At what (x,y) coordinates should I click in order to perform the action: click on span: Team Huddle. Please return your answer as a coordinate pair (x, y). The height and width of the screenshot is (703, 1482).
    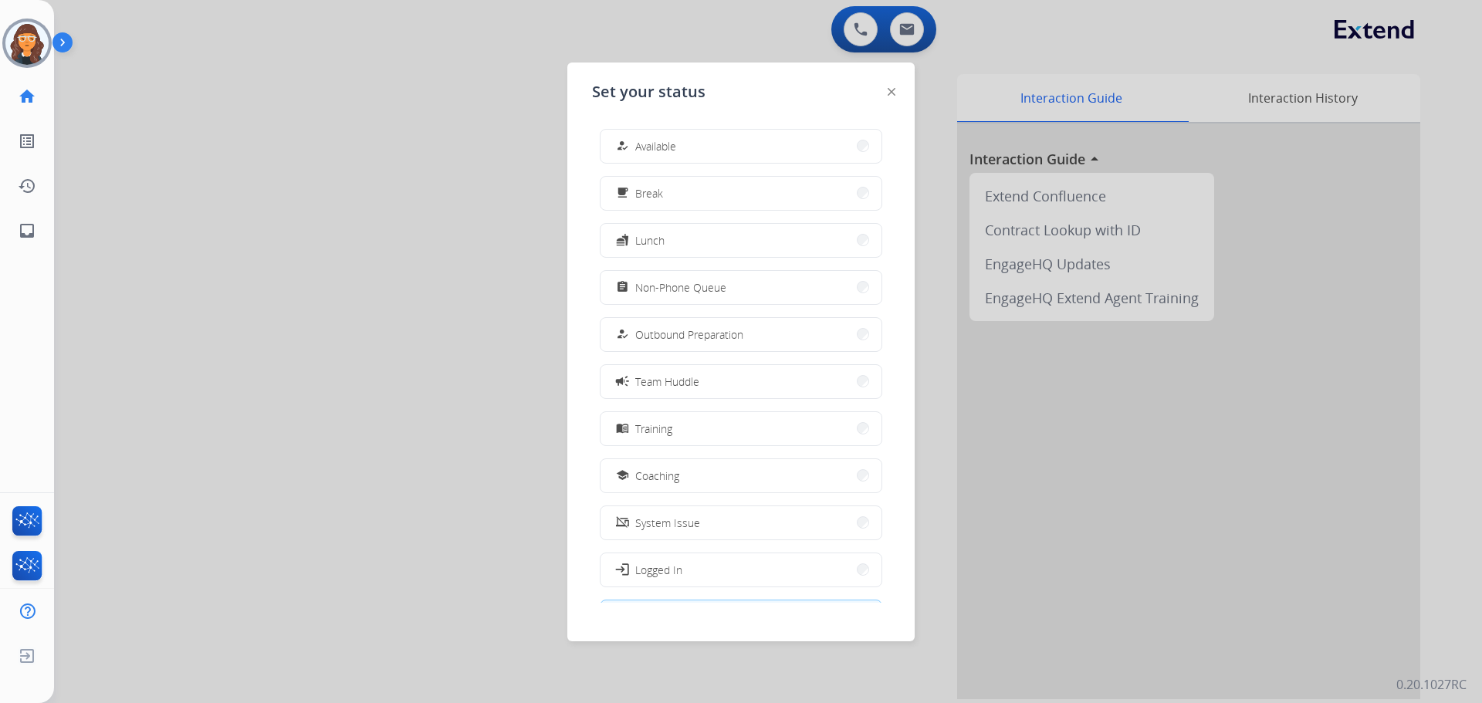
    Looking at the image, I should click on (667, 381).